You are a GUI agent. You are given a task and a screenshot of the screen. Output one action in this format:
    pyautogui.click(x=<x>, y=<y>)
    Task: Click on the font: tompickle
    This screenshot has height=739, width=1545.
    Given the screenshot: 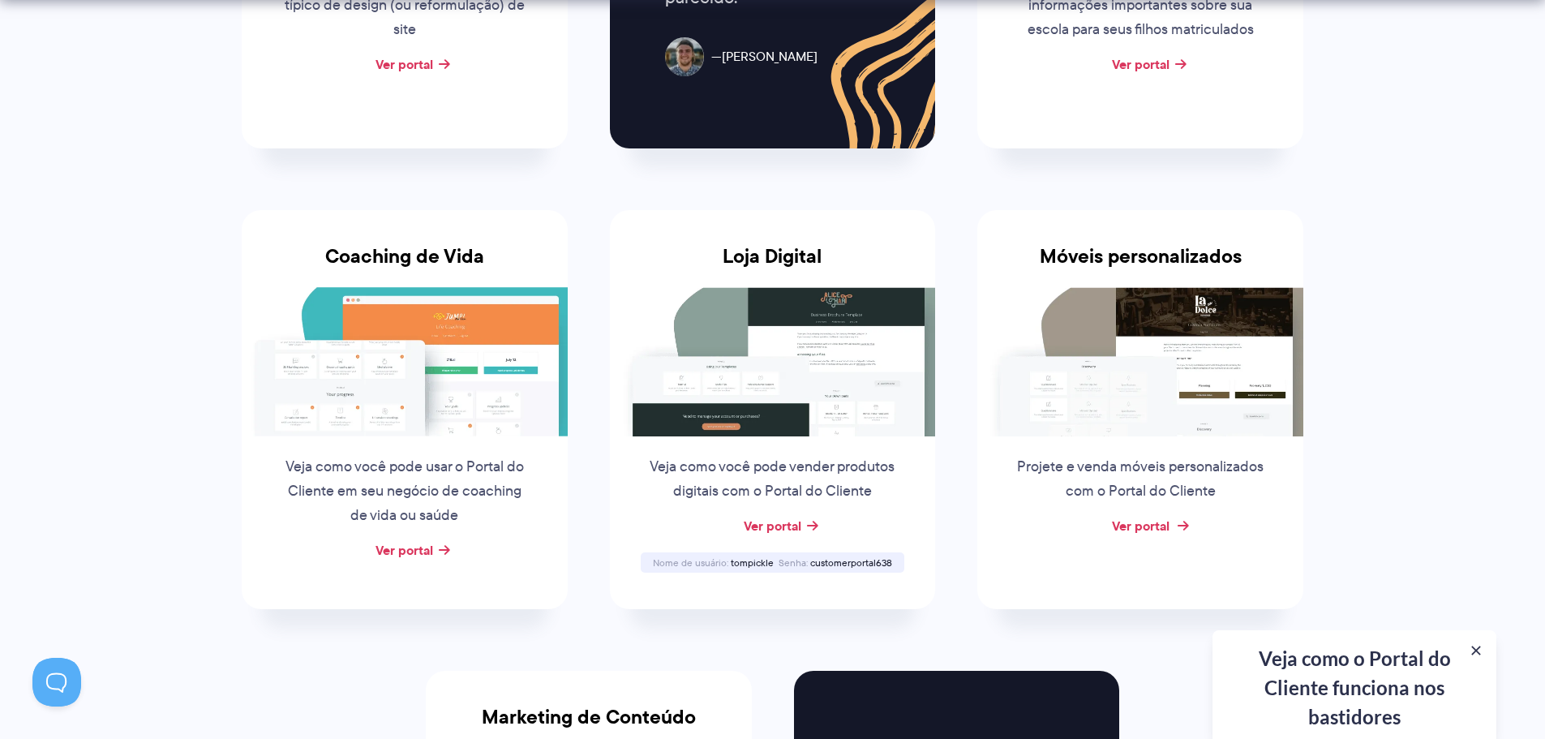 What is the action you would take?
    pyautogui.click(x=752, y=562)
    